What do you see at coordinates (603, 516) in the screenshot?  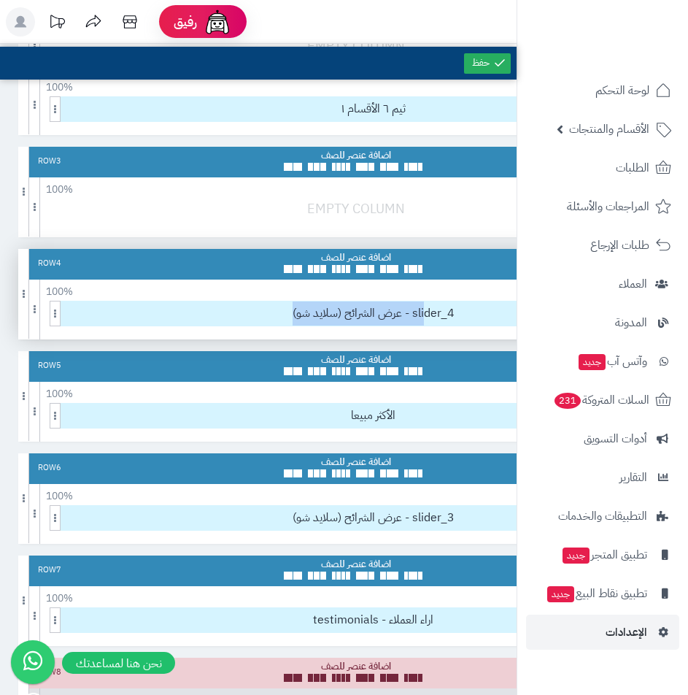 I see `a: التطبيقات والخدمات` at bounding box center [603, 516].